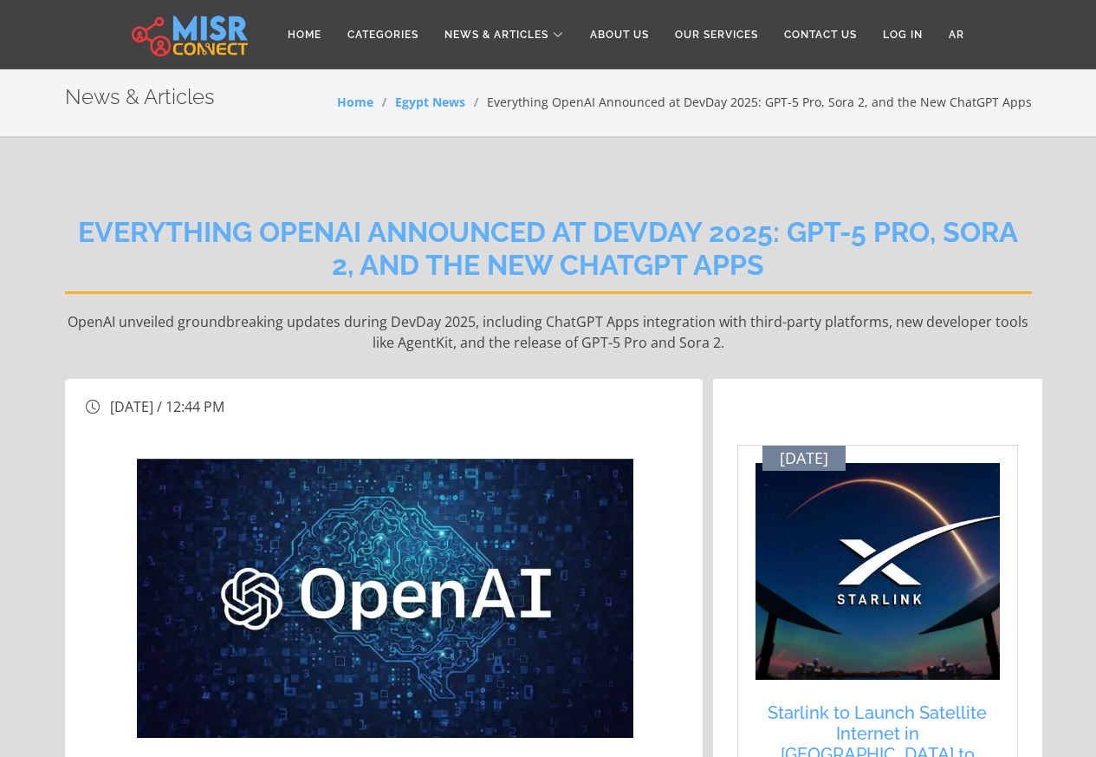 The height and width of the screenshot is (757, 1096). Describe the element at coordinates (821, 35) in the screenshot. I see `a: Contact Us` at that location.